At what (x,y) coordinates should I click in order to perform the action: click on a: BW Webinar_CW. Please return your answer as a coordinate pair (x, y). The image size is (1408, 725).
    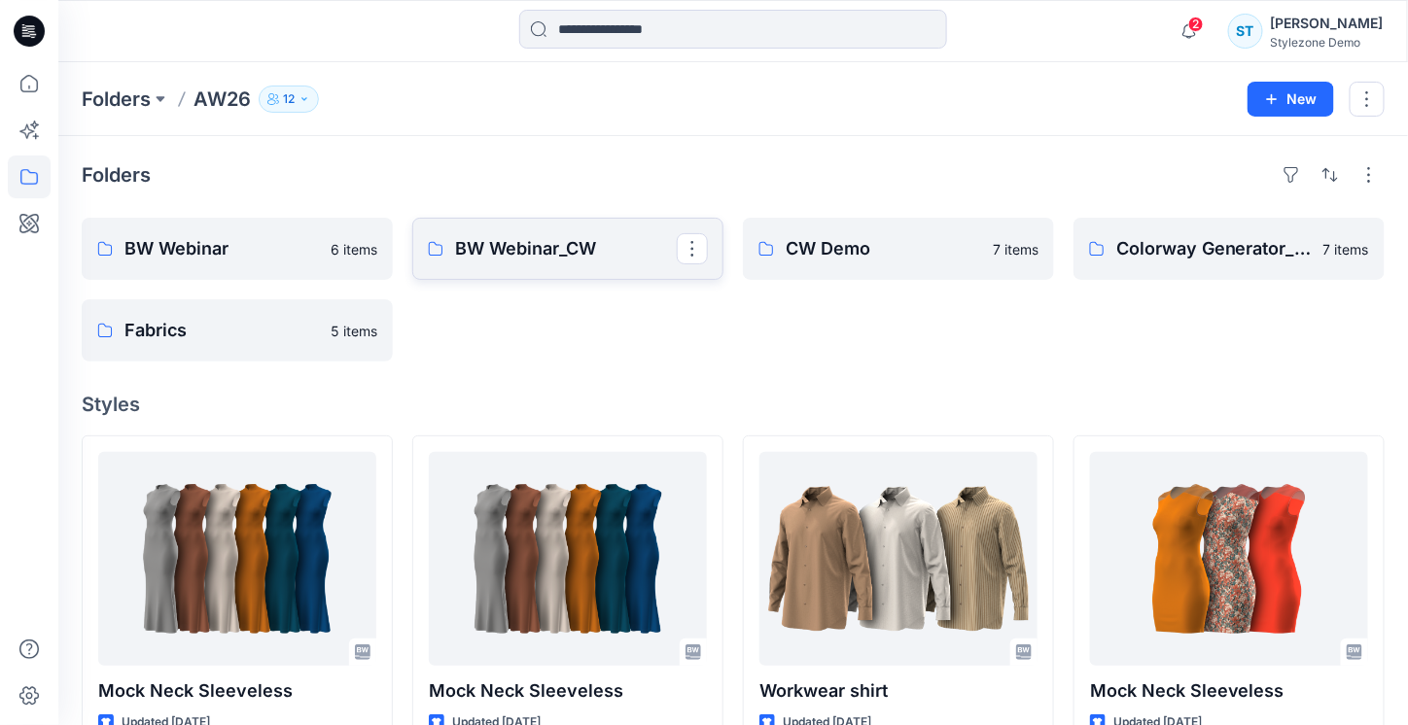
    Looking at the image, I should click on (568, 249).